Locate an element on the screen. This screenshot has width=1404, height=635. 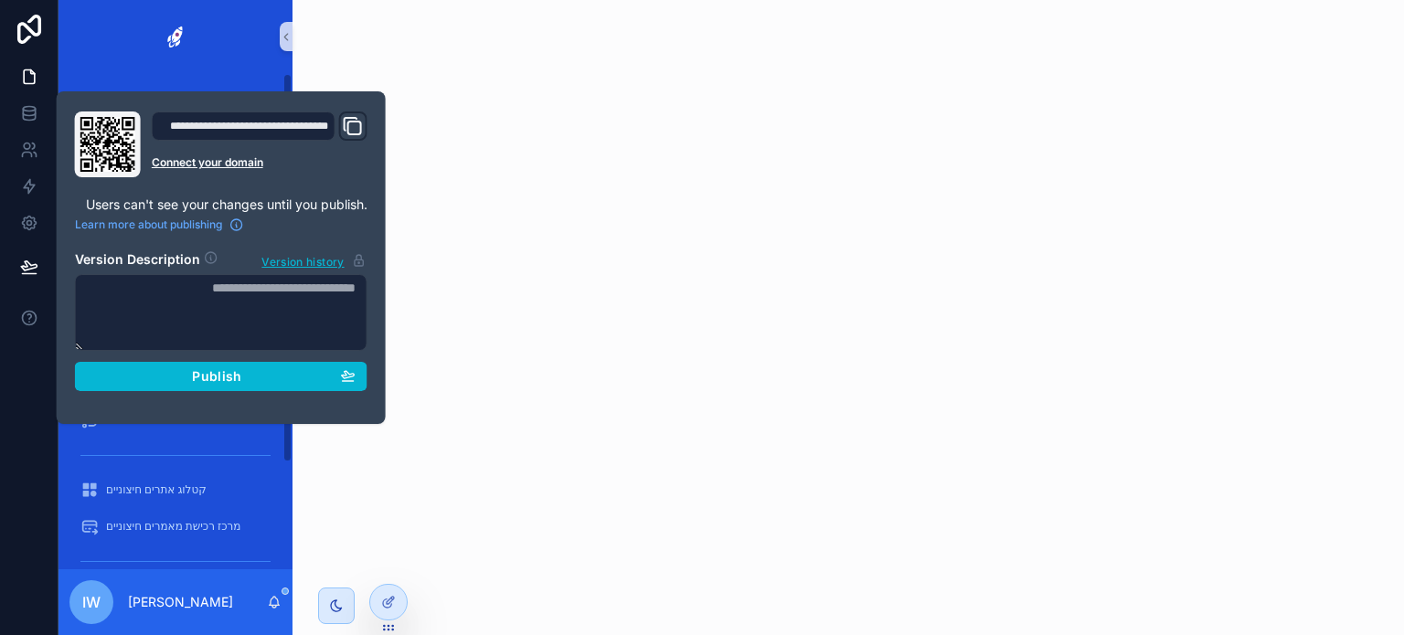
a: מרכז רכישת מאמרים חיצוניים is located at coordinates (175, 526).